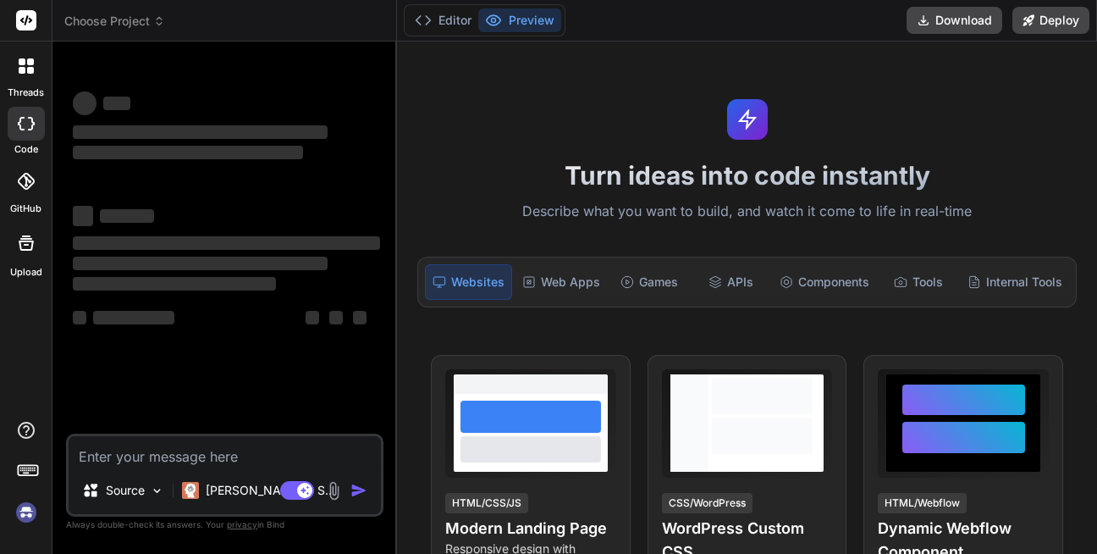 The height and width of the screenshot is (554, 1097). What do you see at coordinates (1015, 282) in the screenshot?
I see `div: Internal Tools` at bounding box center [1015, 282].